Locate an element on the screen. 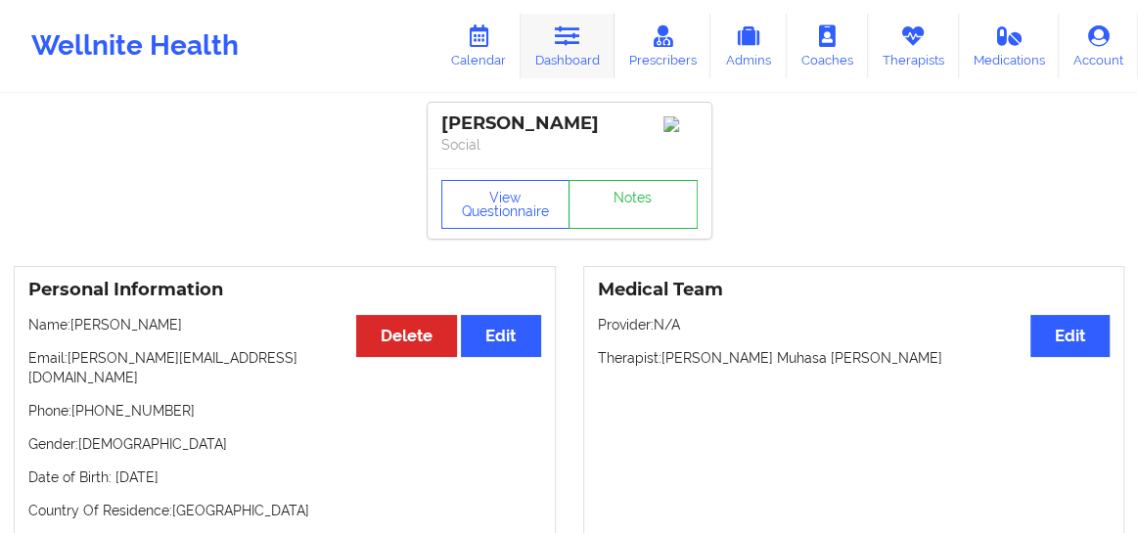  a: Calendar is located at coordinates (479, 46).